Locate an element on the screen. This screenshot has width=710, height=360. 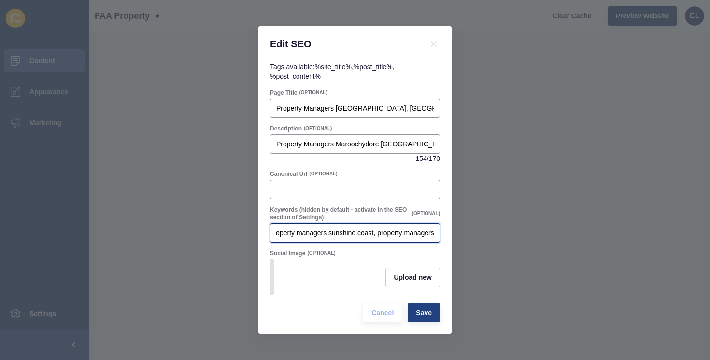
label: Keywords (hidden by default - activate in the SEO section of Settings) is located at coordinates (340, 213).